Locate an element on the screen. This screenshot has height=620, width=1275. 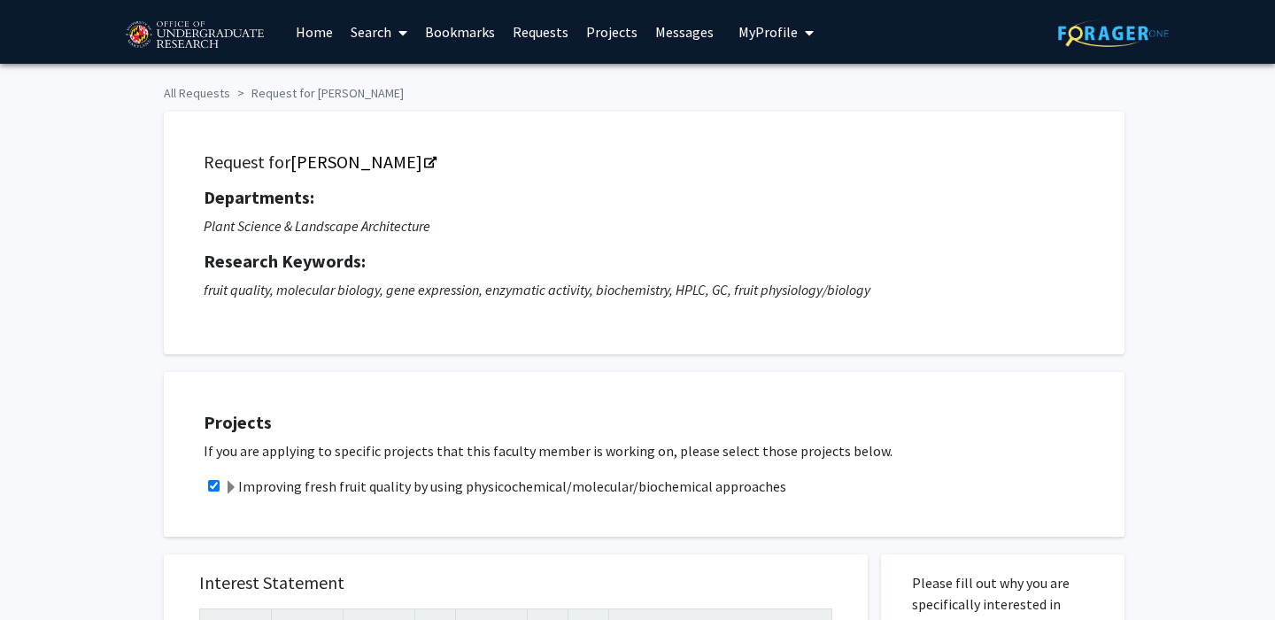
a: Opens in a new tab is located at coordinates (362, 161).